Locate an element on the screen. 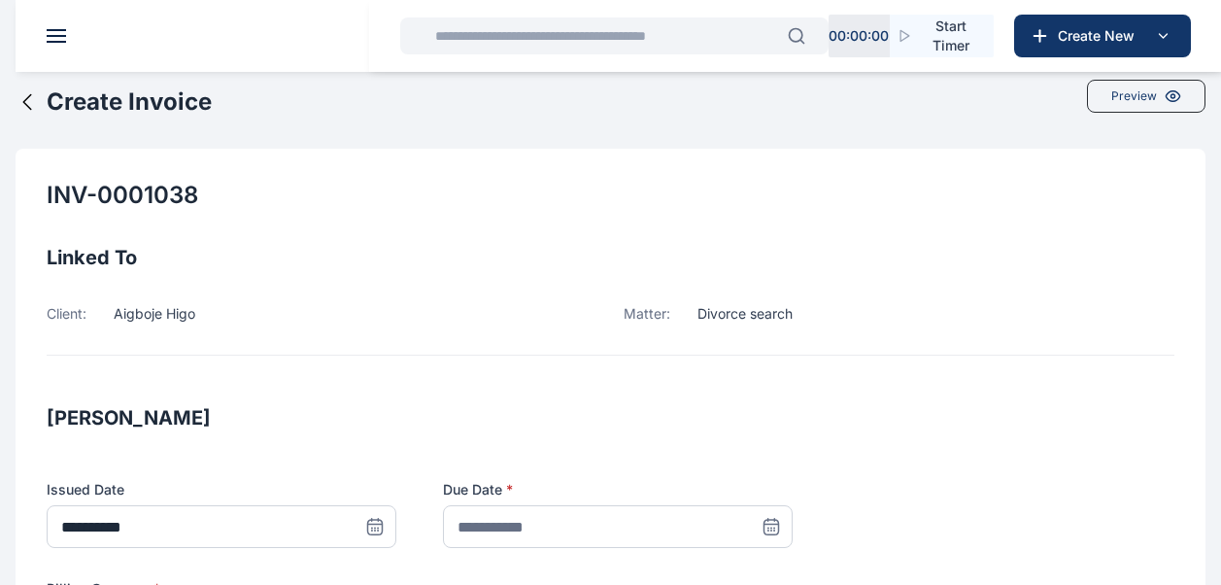  h2: Create Invoice is located at coordinates (129, 102).